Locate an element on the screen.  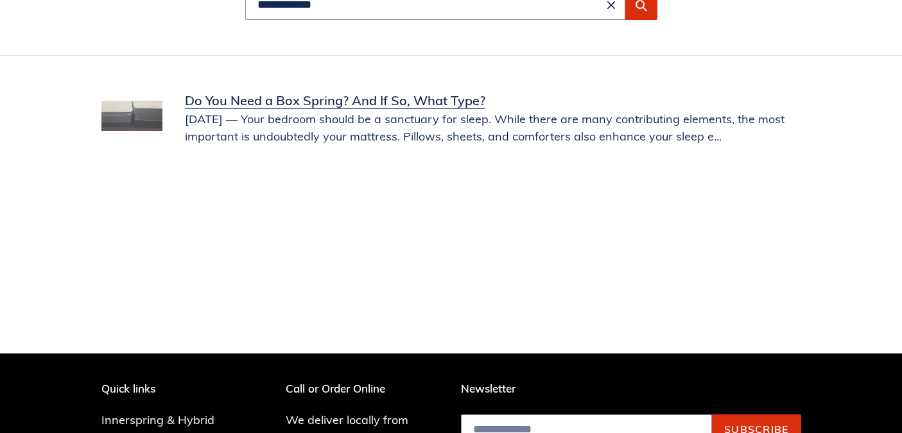
p: Call or Order Online is located at coordinates (363, 389).